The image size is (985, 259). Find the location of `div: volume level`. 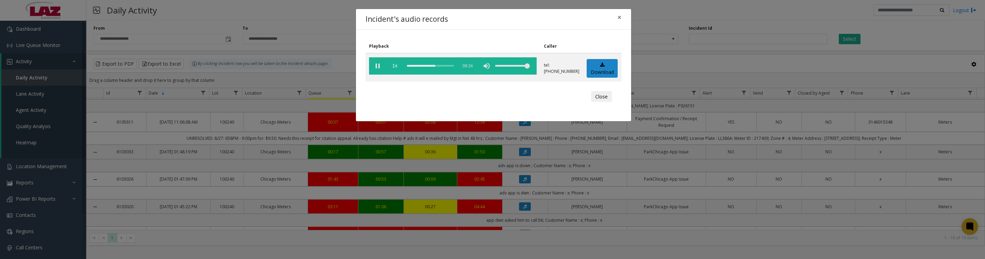

div: volume level is located at coordinates (512, 66).